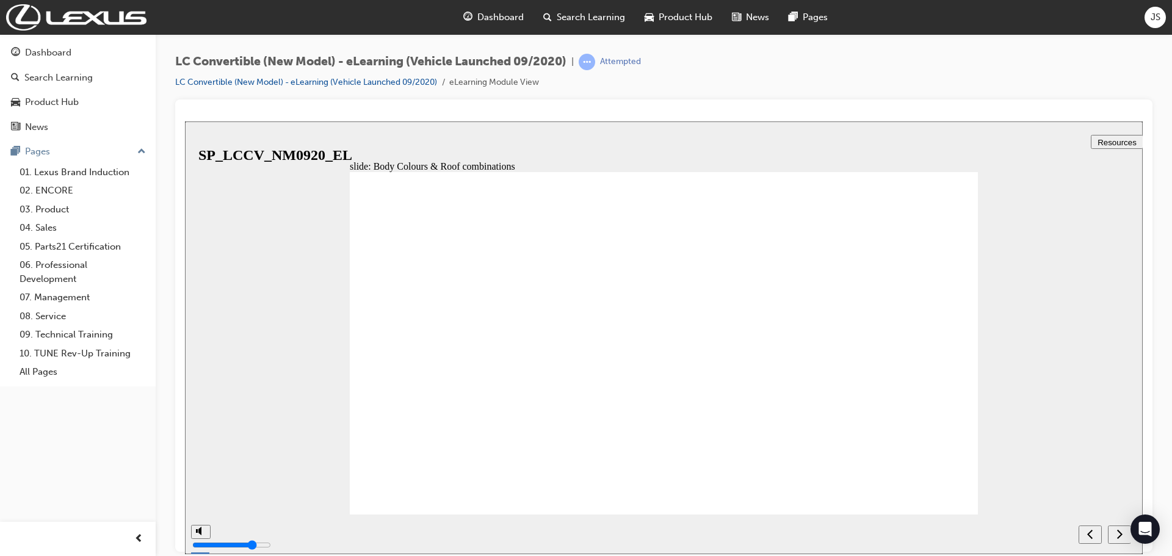 The width and height of the screenshot is (1172, 556). I want to click on span: Dashboard, so click(500, 17).